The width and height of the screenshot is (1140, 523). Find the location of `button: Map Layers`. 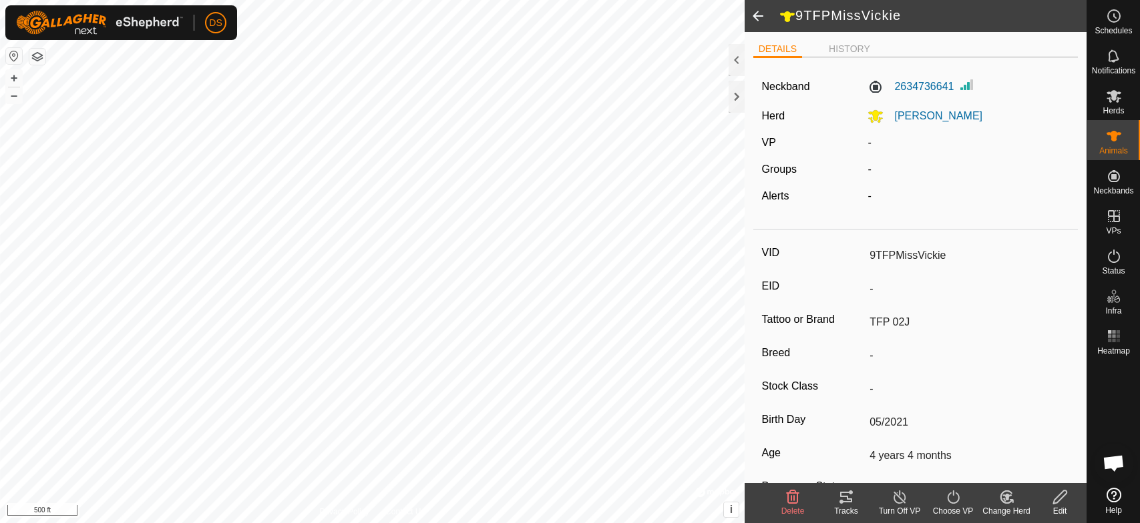

button: Map Layers is located at coordinates (37, 57).